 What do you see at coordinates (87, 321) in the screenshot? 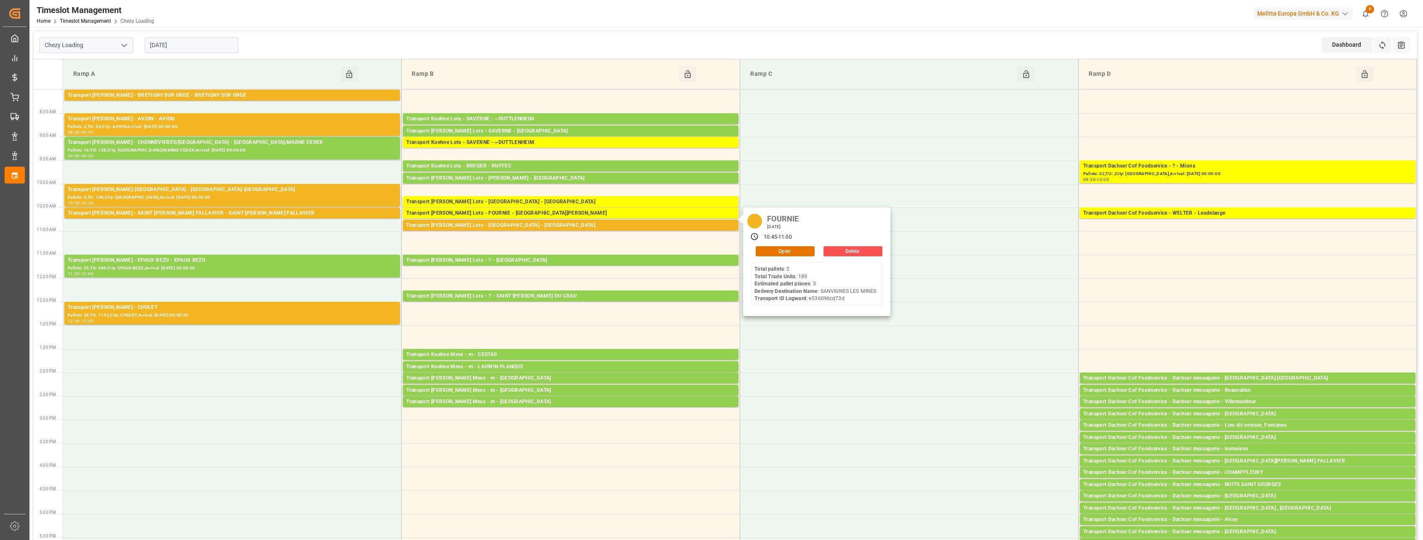
I see `div: 13:00` at bounding box center [87, 321].